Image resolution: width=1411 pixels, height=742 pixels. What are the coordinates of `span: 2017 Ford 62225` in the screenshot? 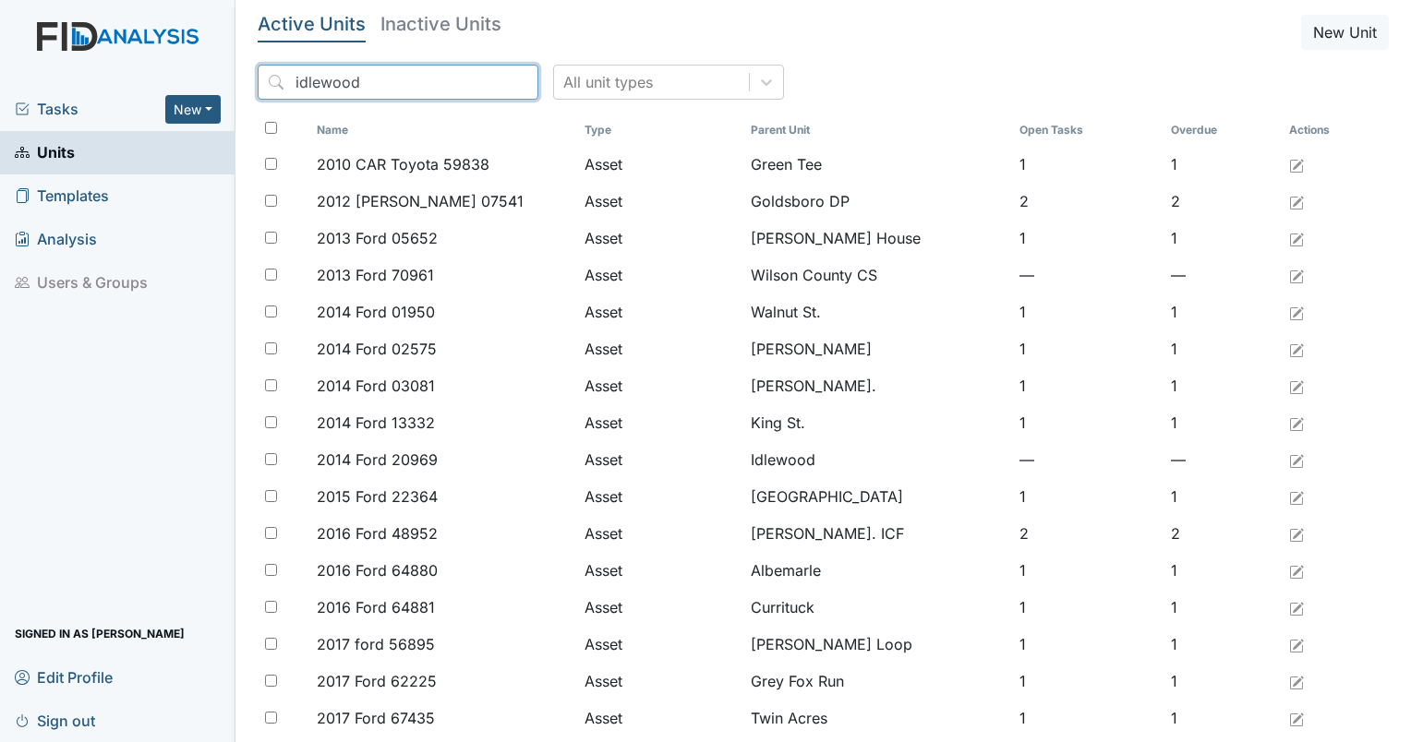 It's located at (377, 681).